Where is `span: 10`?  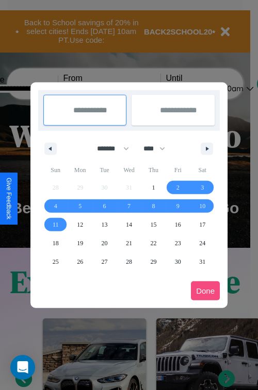
span: 10 is located at coordinates (202, 206).